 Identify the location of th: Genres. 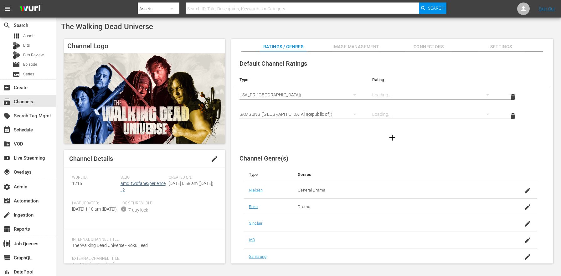
(399, 175).